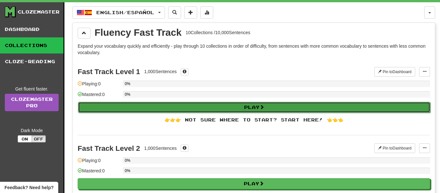 The image size is (440, 193). Describe the element at coordinates (109, 71) in the screenshot. I see `div: Fast Track Level 1` at that location.